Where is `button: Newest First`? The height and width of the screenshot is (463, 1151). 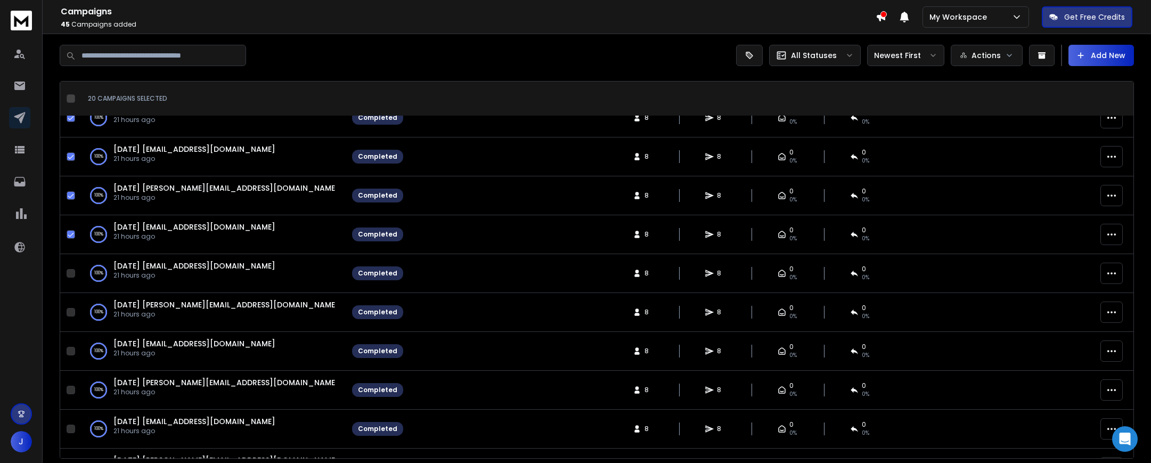
button: Newest First is located at coordinates (905, 55).